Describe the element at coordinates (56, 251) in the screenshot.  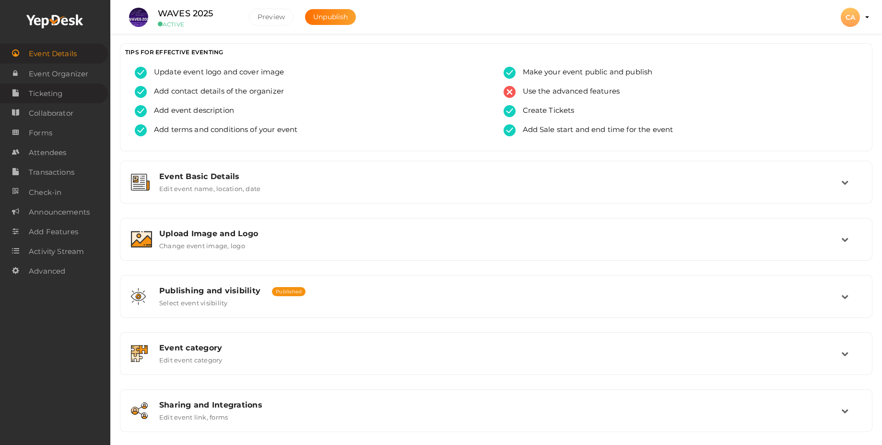
I see `span: Activity Stream` at that location.